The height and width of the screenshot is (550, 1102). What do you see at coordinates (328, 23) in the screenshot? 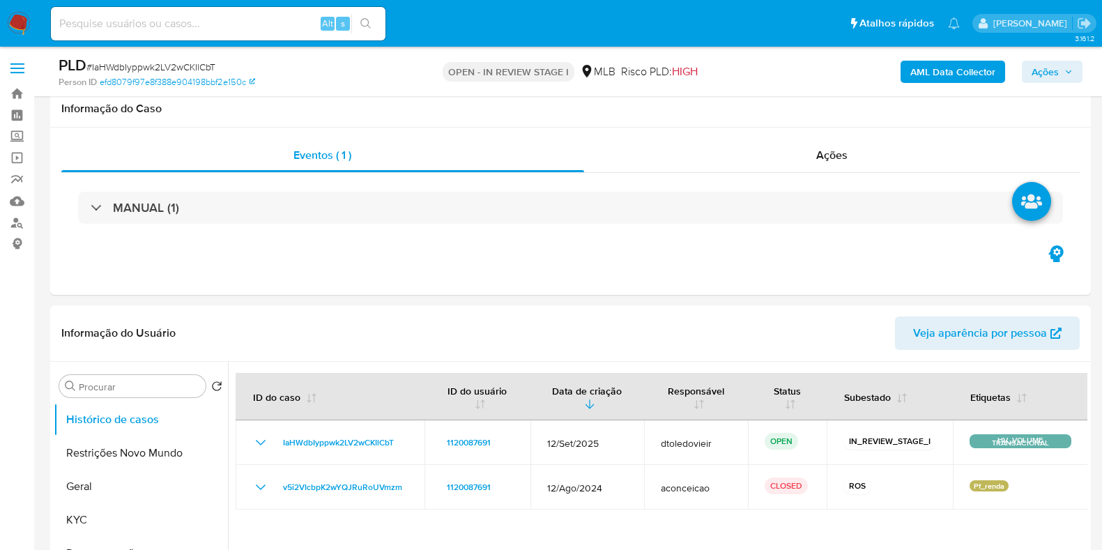
I see `span: Alt` at bounding box center [328, 23].